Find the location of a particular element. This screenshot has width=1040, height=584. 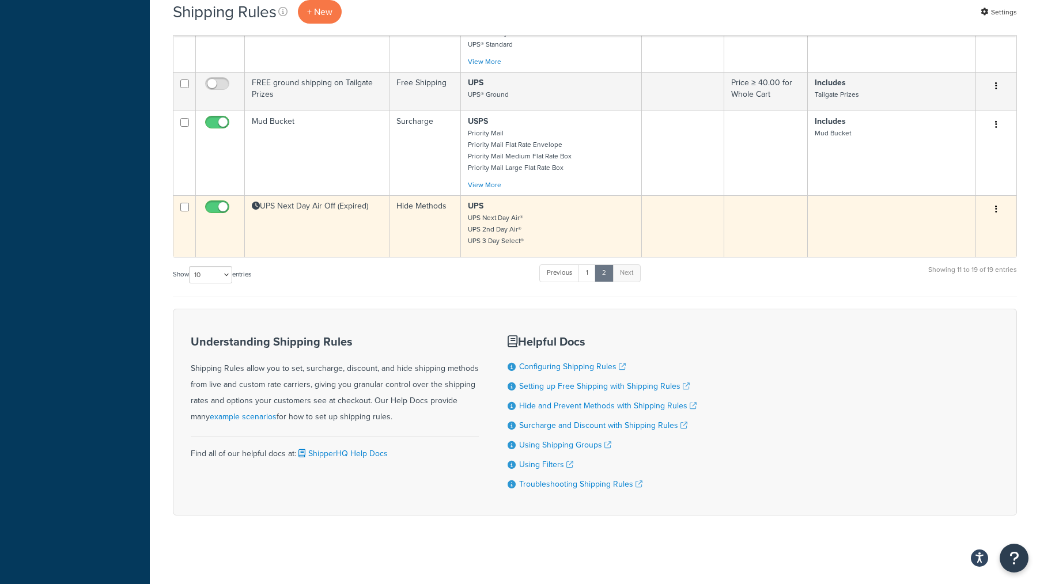

a: Previous is located at coordinates (560, 273).